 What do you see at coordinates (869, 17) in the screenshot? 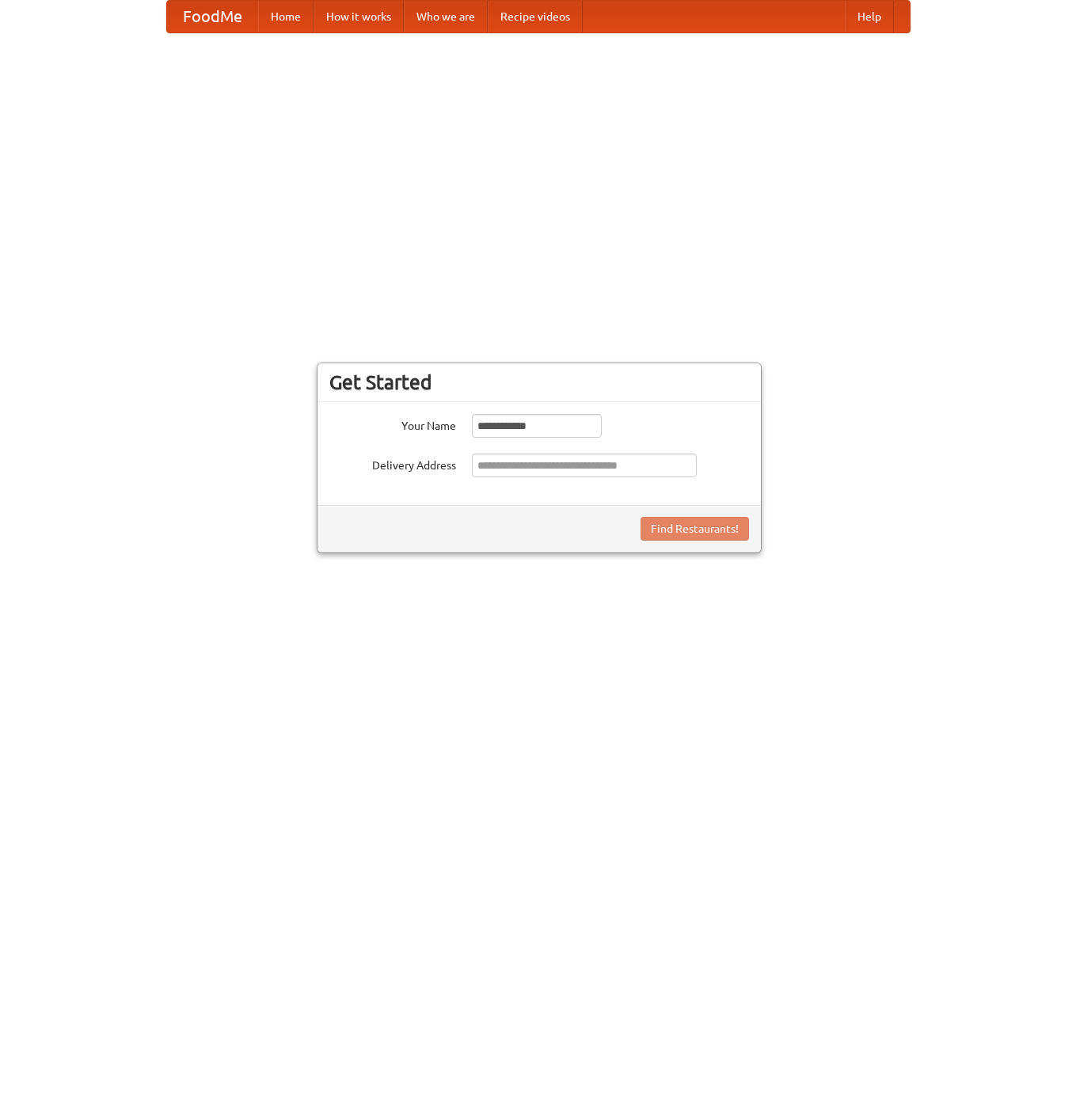
I see `a: Help` at bounding box center [869, 17].